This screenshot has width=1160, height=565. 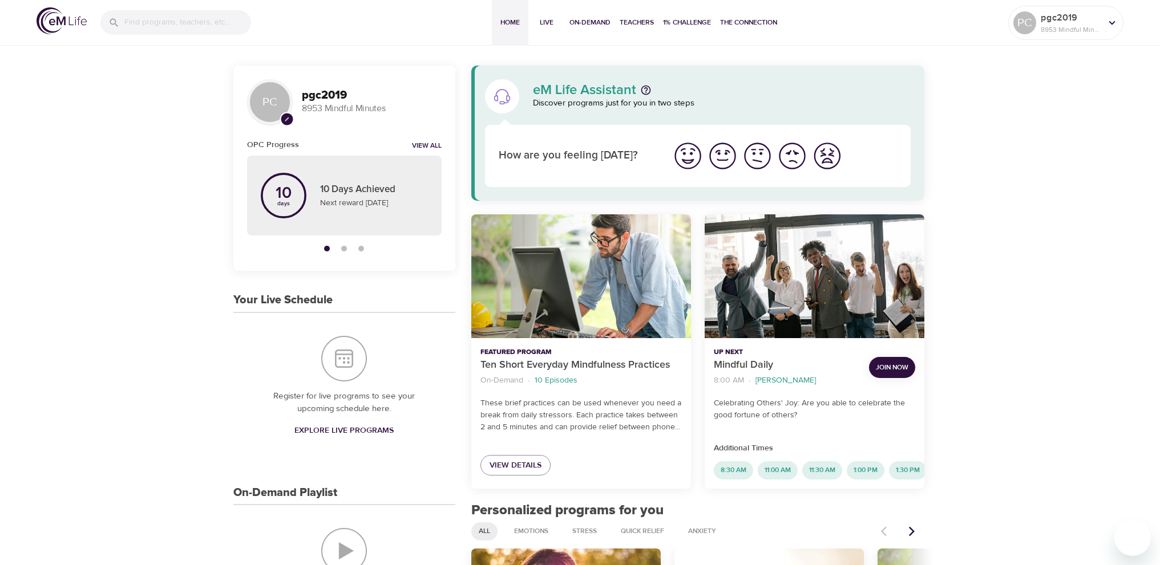 I want to click on img: good, so click(x=722, y=156).